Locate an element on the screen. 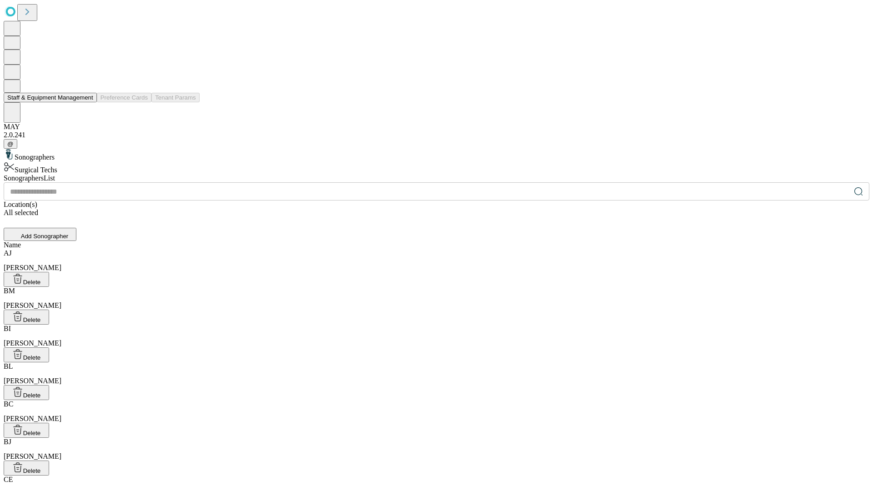  button: Staff & Equipment Management is located at coordinates (50, 97).